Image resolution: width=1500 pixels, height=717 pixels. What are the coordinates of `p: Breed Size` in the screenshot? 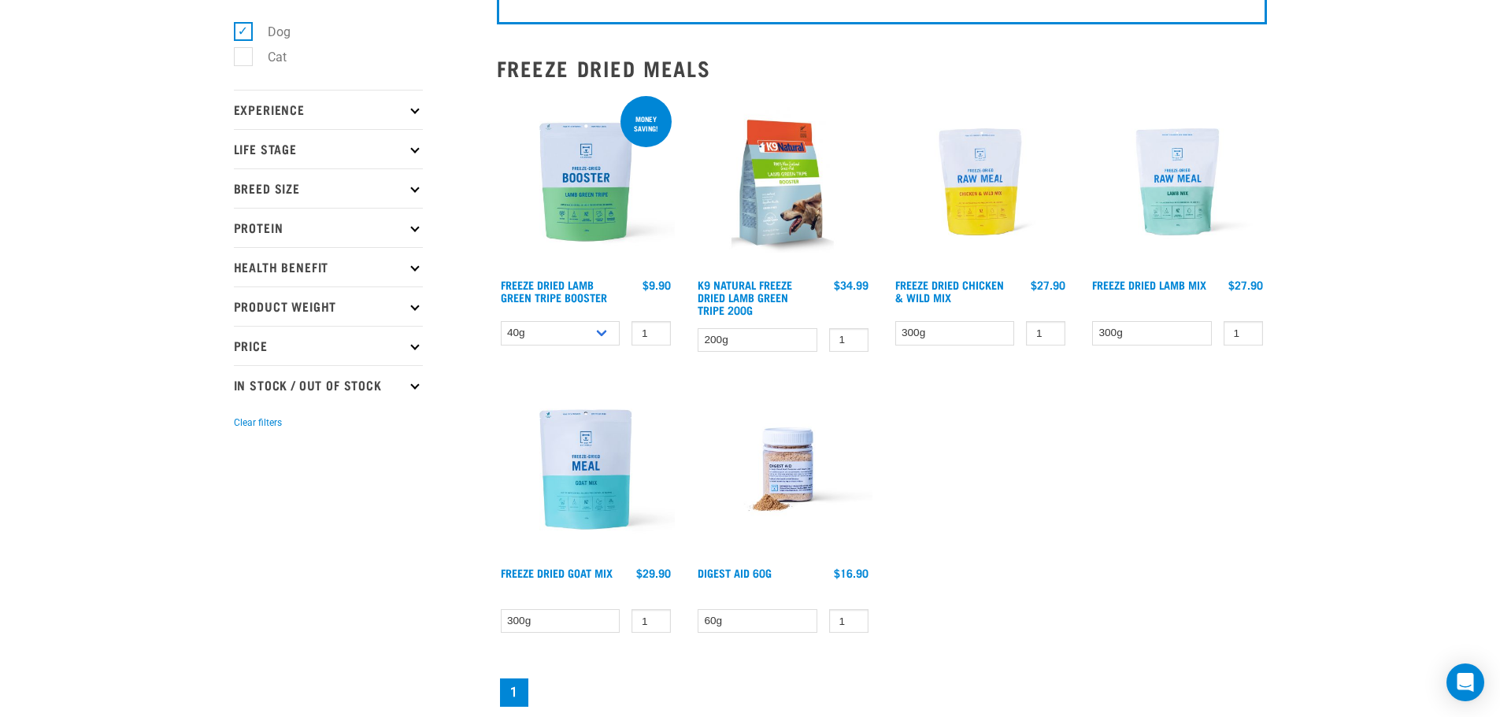 It's located at (328, 188).